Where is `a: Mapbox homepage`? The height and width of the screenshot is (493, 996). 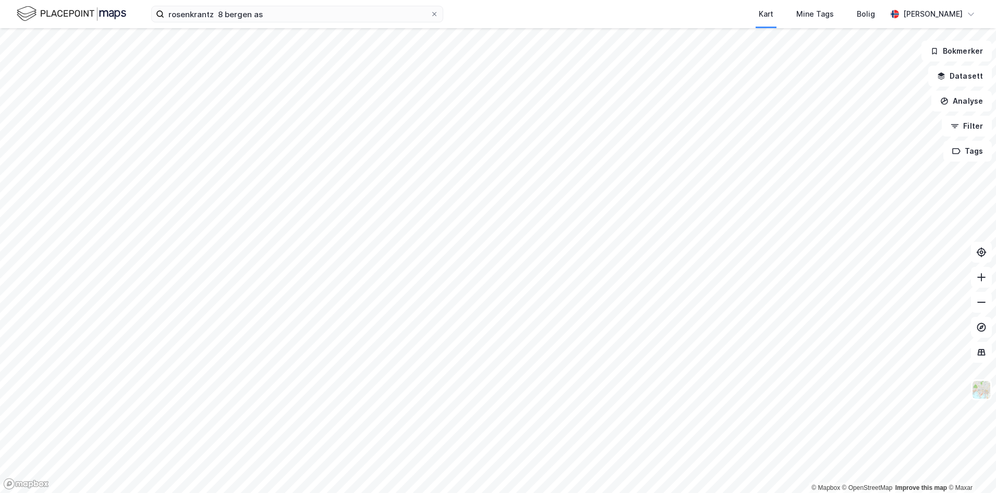 a: Mapbox homepage is located at coordinates (26, 484).